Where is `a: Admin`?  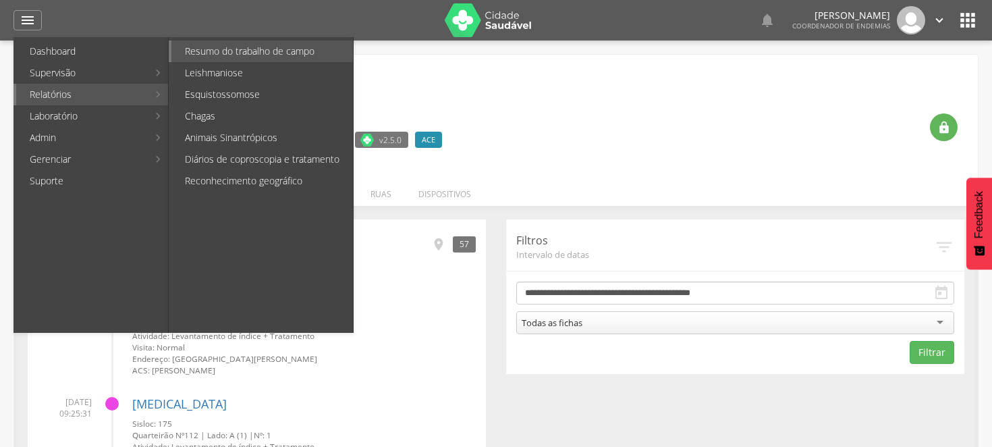 a: Admin is located at coordinates (82, 138).